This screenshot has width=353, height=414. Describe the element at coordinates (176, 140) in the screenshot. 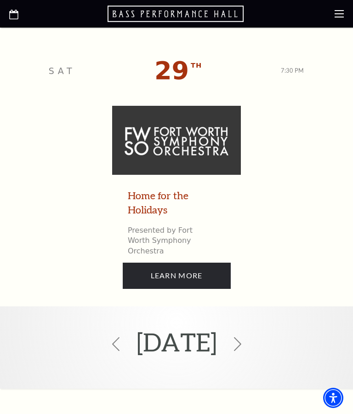

I see `img: Home for the Holidays` at that location.